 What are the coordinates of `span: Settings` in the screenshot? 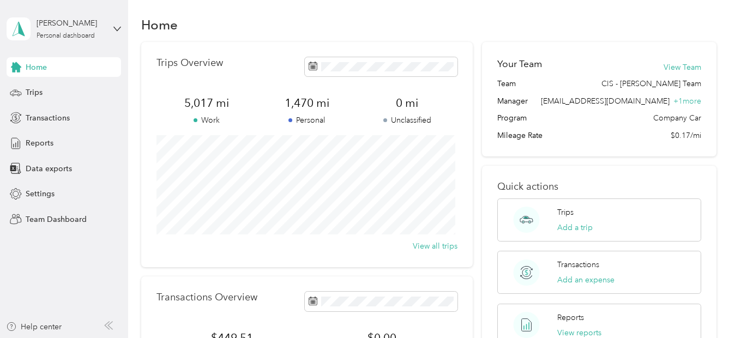 It's located at (40, 193).